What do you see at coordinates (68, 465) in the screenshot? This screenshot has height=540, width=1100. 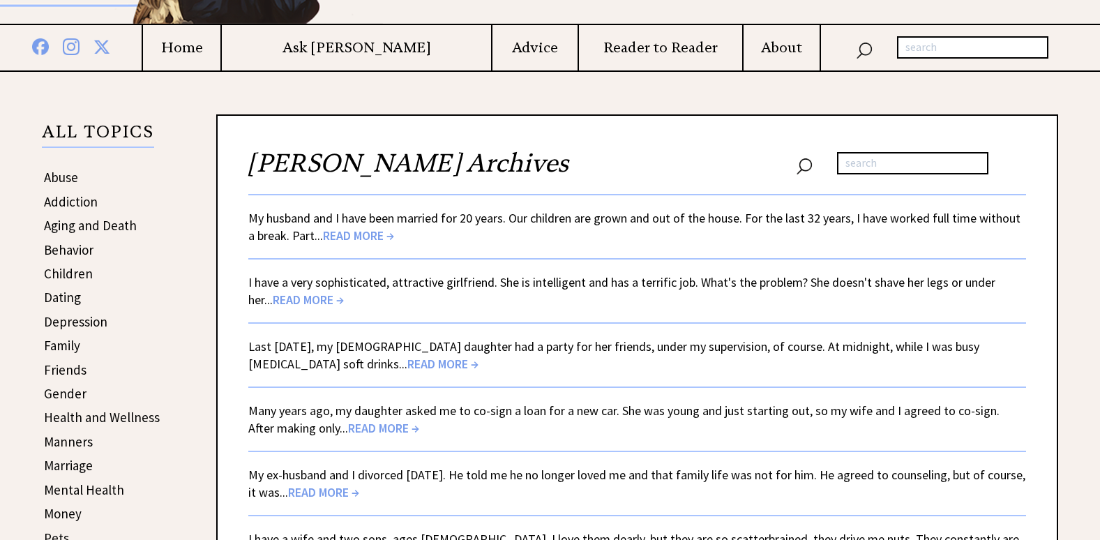 I see `a: Marriage` at bounding box center [68, 465].